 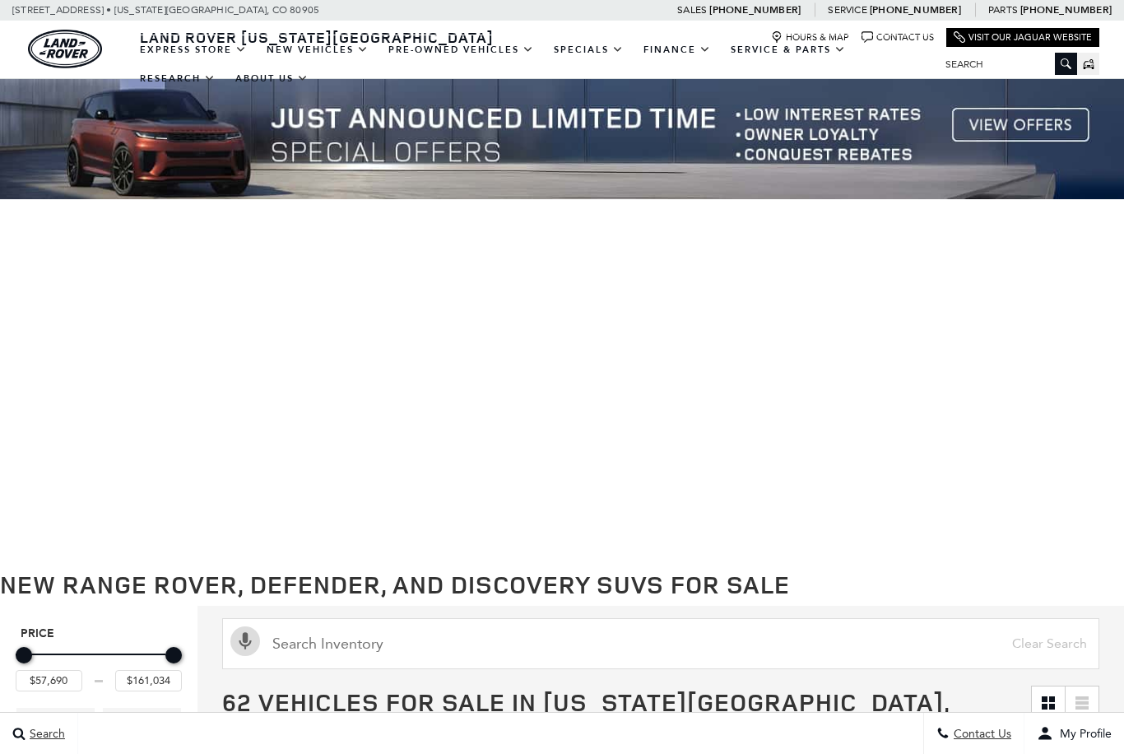 I want to click on a: Hours & Map, so click(x=810, y=37).